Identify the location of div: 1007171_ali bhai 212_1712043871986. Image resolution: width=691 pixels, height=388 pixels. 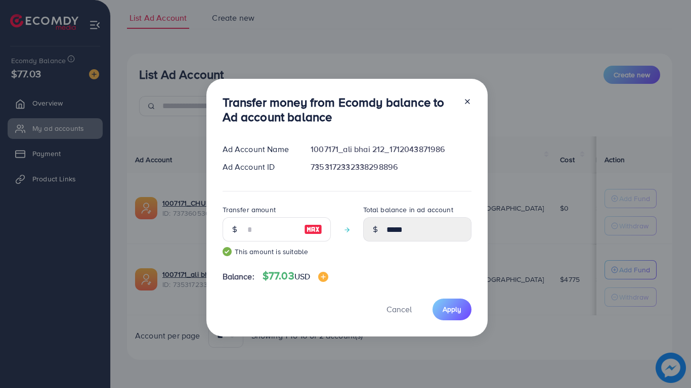
(390, 149).